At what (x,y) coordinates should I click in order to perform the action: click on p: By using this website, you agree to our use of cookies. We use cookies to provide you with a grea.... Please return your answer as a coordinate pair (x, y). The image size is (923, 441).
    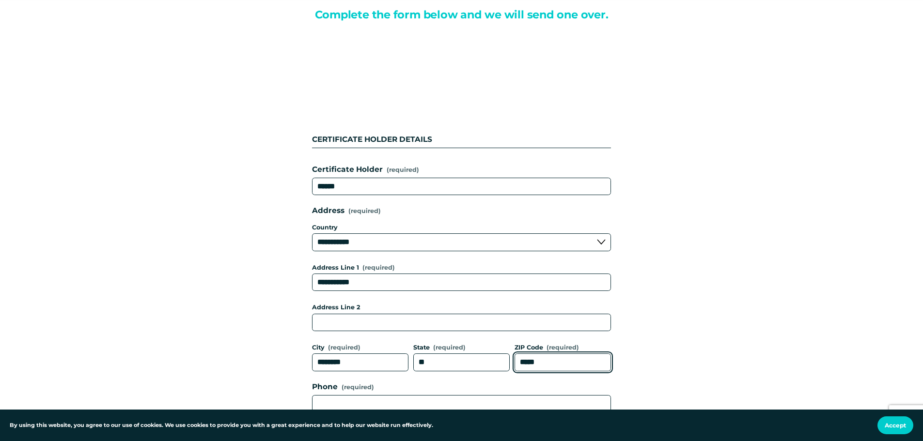
    Looking at the image, I should click on (221, 426).